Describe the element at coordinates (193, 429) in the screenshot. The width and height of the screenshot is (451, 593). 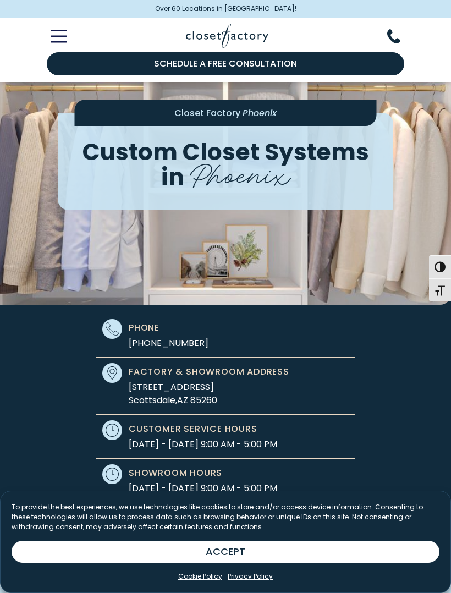
I see `span: Customer Service Hours` at that location.